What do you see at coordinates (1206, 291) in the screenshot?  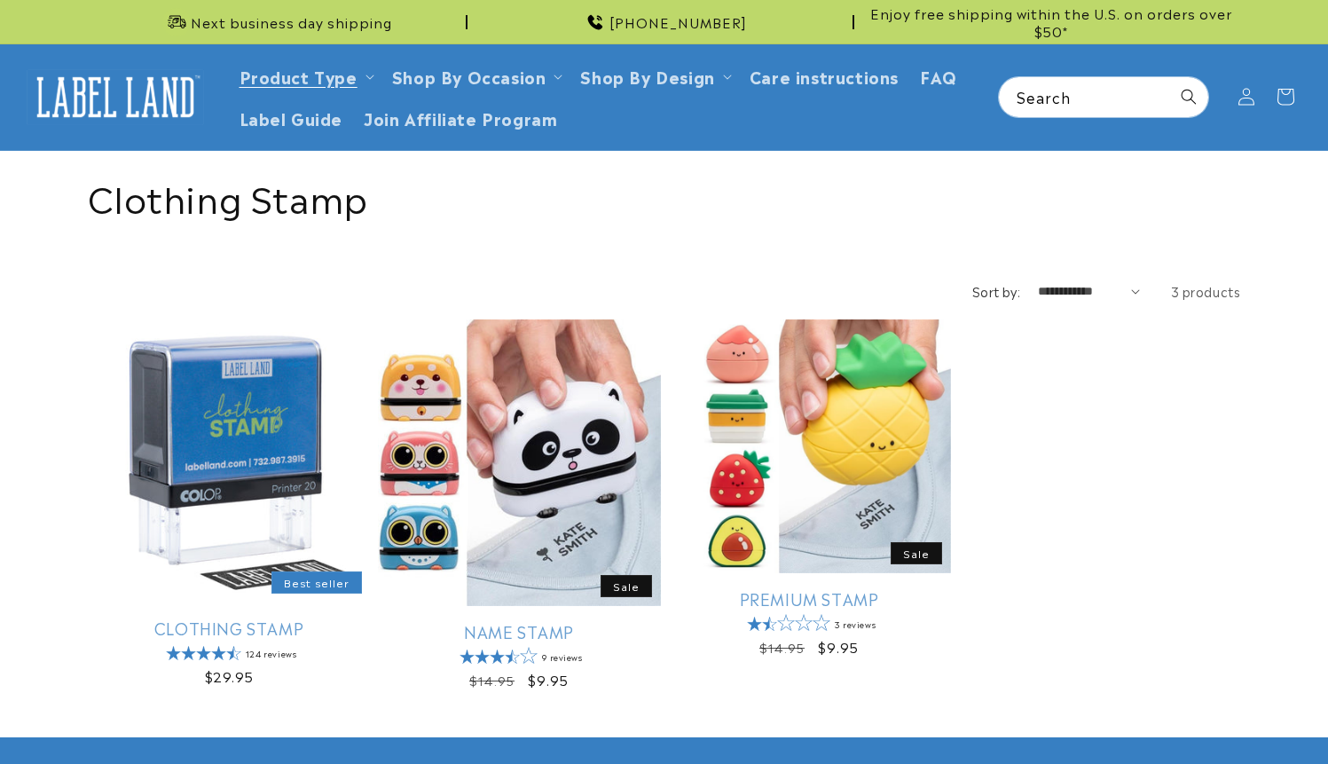 I see `span: 3 products` at bounding box center [1206, 291].